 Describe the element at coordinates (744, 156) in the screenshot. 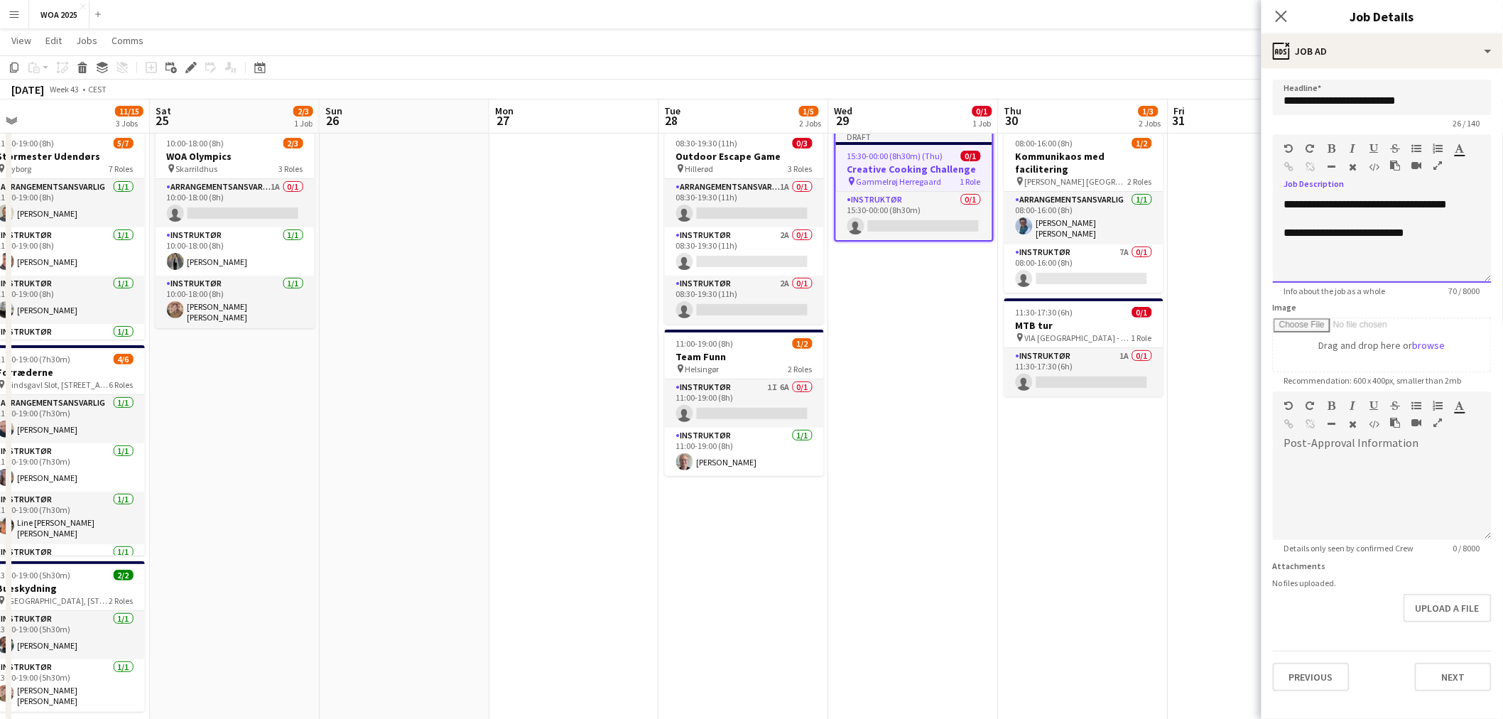

I see `h3: Outdoor Escape Game` at that location.